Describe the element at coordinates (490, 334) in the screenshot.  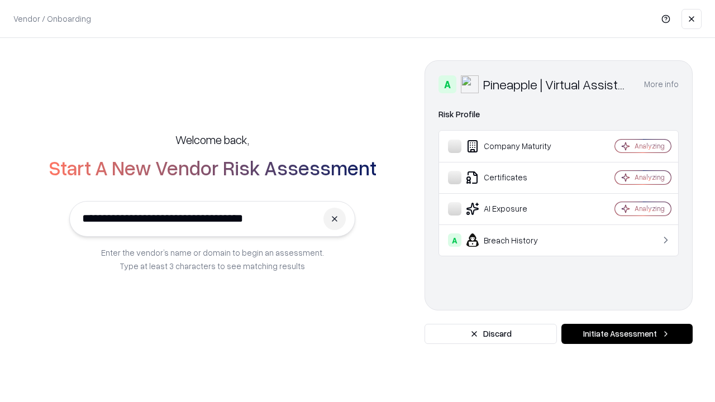
I see `button: Discard` at that location.